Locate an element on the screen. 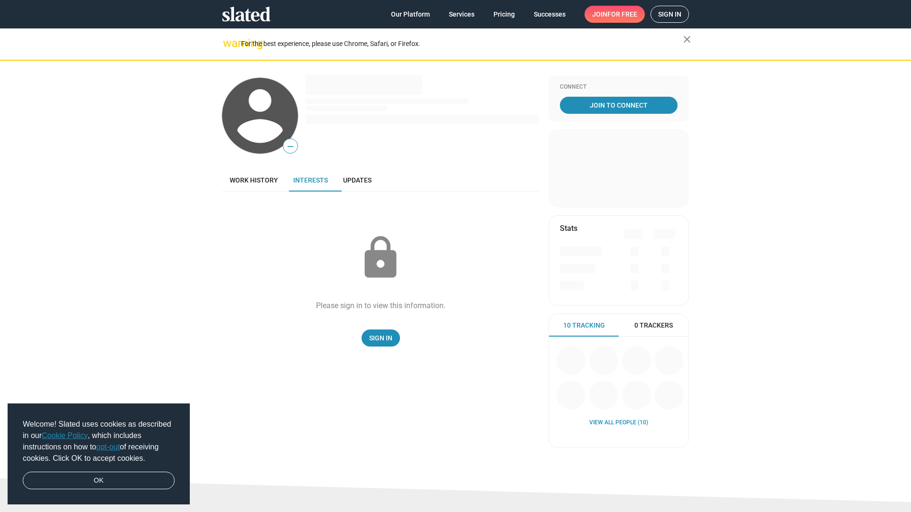 This screenshot has width=911, height=512. a: Interests is located at coordinates (310, 180).